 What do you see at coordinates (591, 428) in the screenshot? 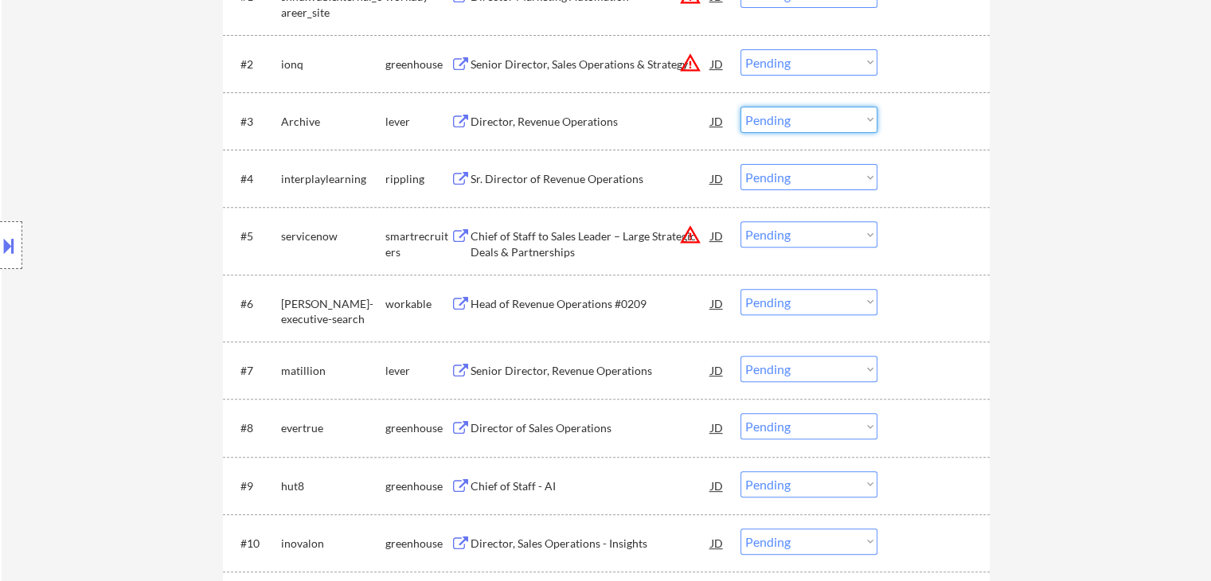
I see `div: Director of Sales Operations` at bounding box center [591, 428].